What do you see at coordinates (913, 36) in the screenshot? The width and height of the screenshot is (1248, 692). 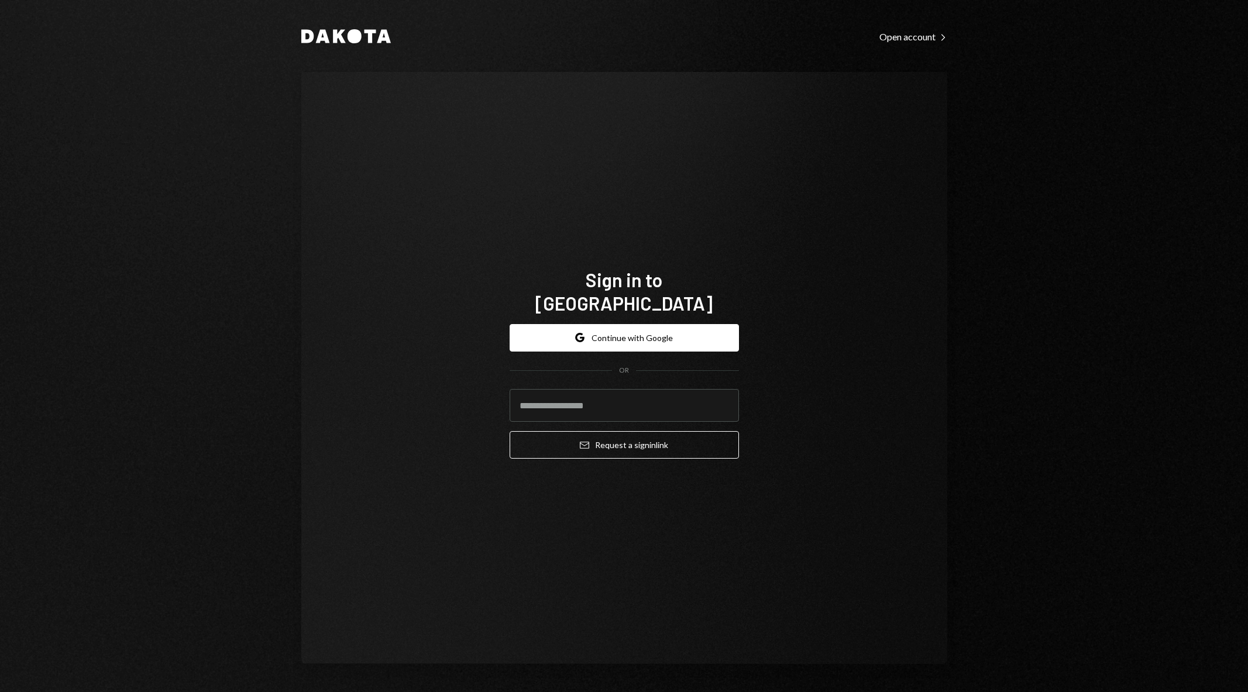 I see `a: Open account` at bounding box center [913, 36].